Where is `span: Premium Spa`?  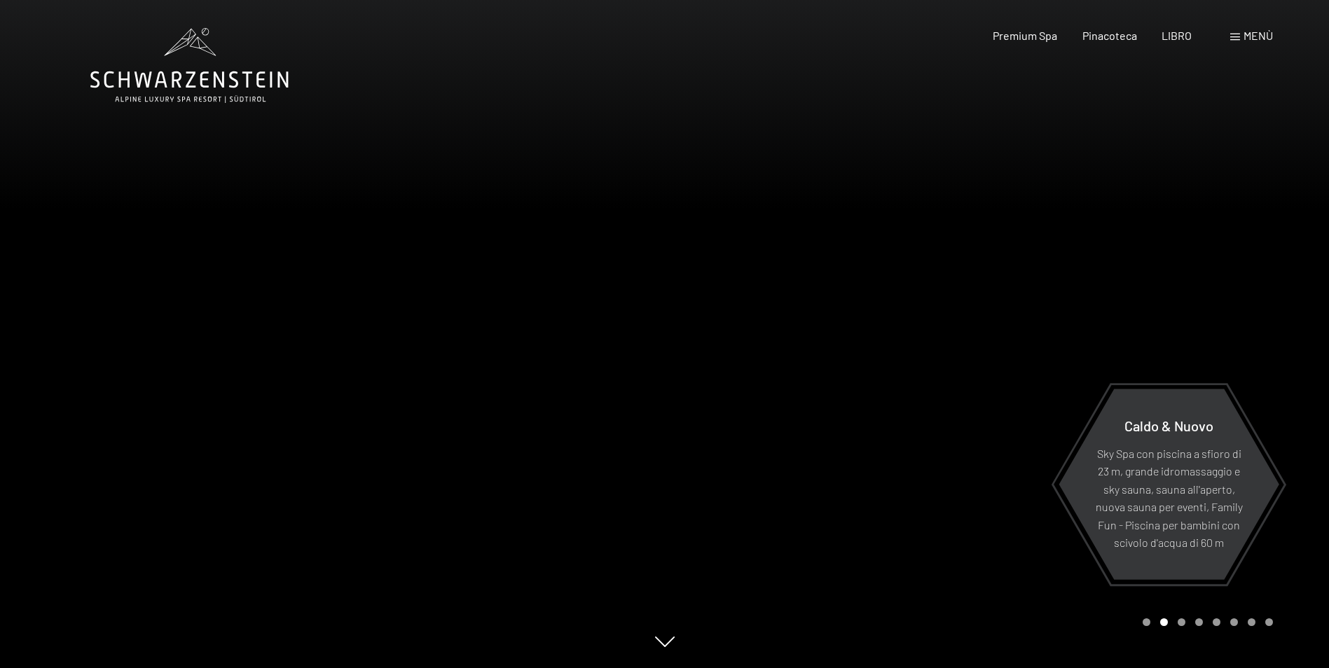
span: Premium Spa is located at coordinates (1025, 35).